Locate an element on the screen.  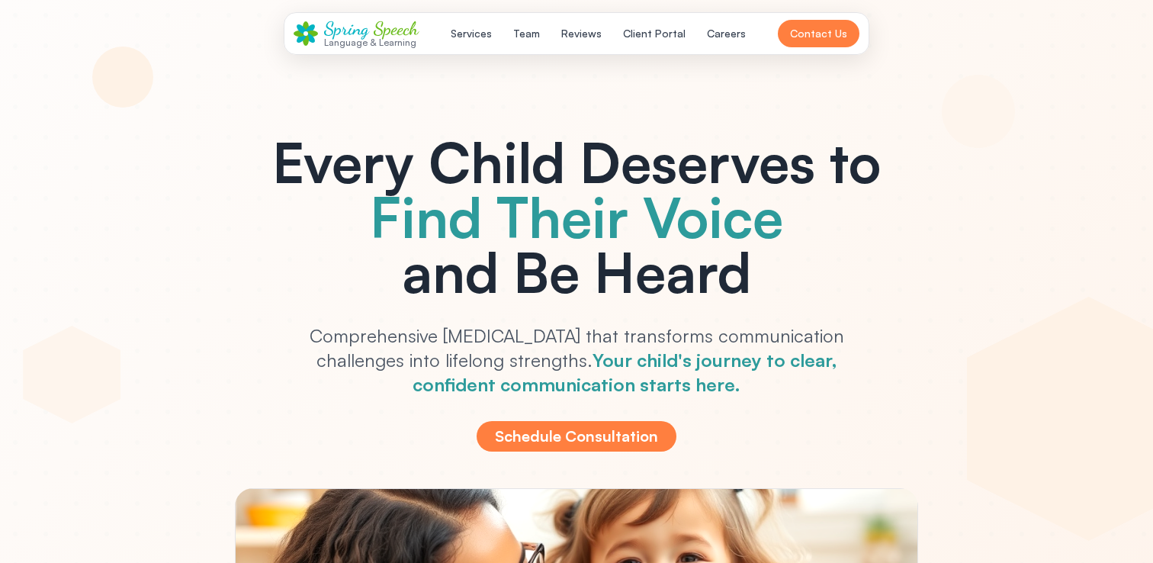
span: Spring is located at coordinates (346, 28).